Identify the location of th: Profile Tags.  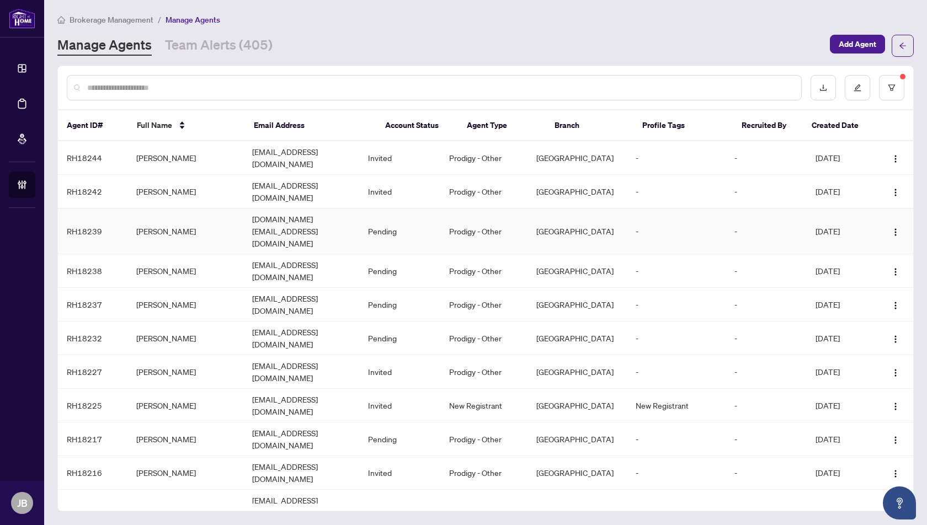
(683, 126).